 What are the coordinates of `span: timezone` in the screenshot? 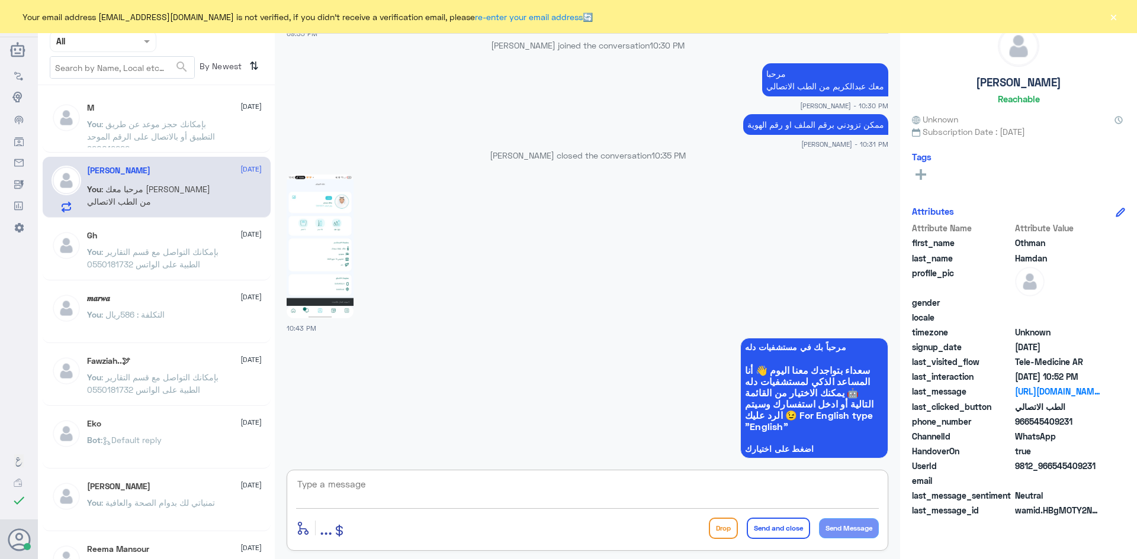 It's located at (962, 332).